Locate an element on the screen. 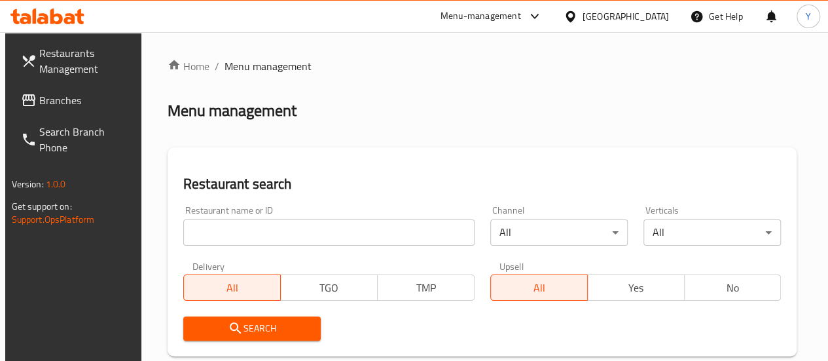  span: Menu management is located at coordinates (268, 66).